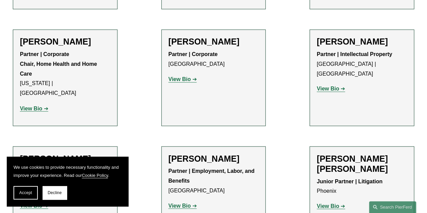 The image size is (427, 213). What do you see at coordinates (350, 181) in the screenshot?
I see `strong: Junior Partner | Litigation` at bounding box center [350, 181].